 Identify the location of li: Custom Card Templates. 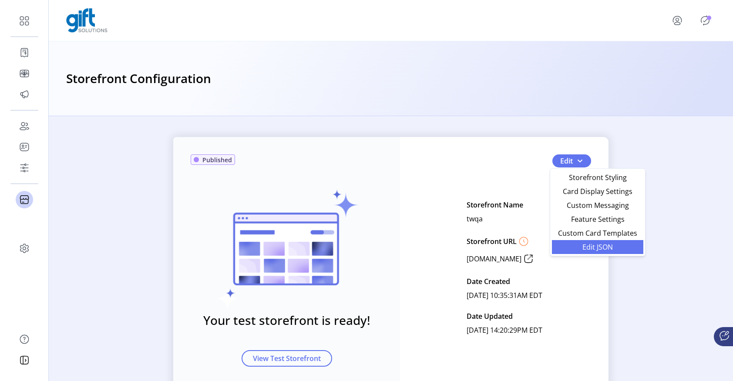
(597, 233).